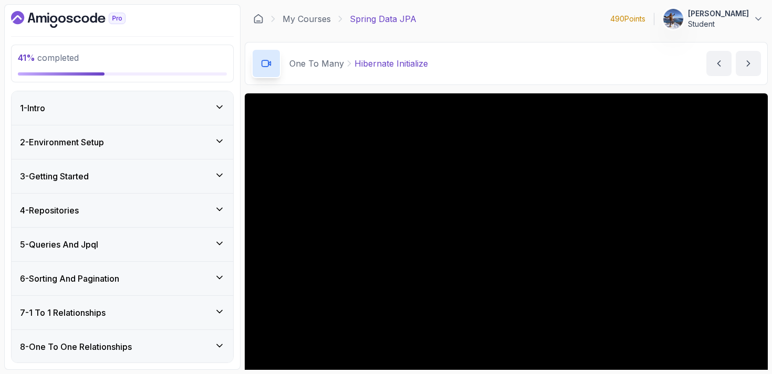 The height and width of the screenshot is (374, 772). Describe the element at coordinates (718, 24) in the screenshot. I see `p: Student` at that location.